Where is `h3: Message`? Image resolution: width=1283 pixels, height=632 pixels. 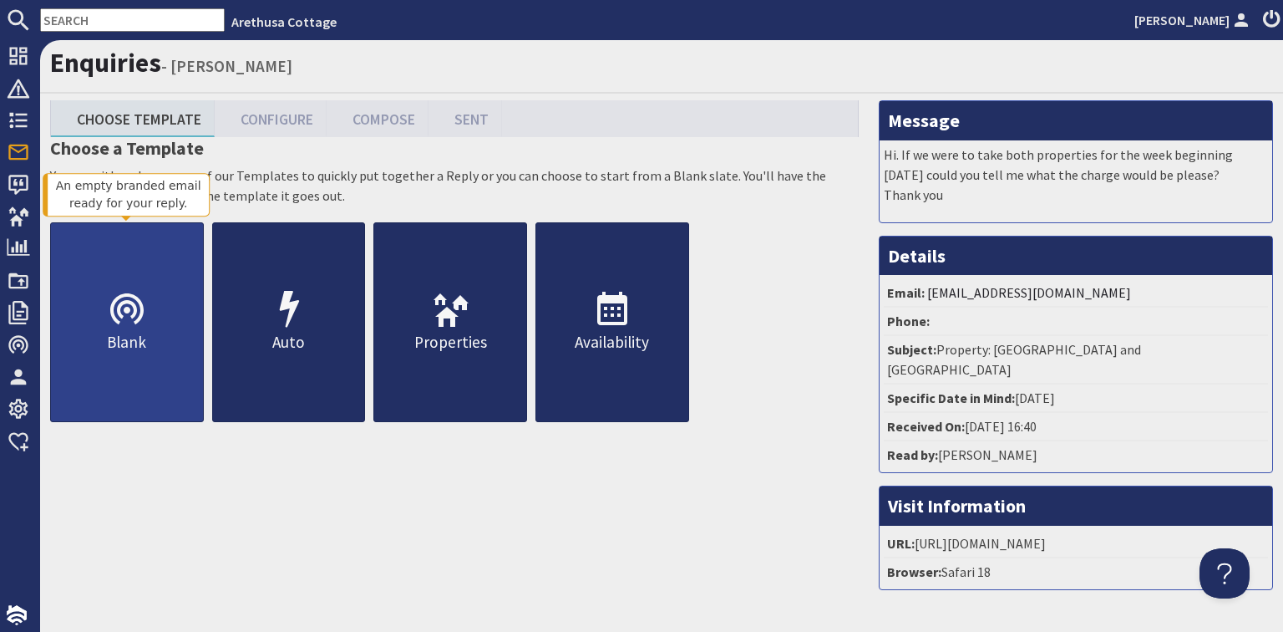
h3: Message is located at coordinates (1076, 120).